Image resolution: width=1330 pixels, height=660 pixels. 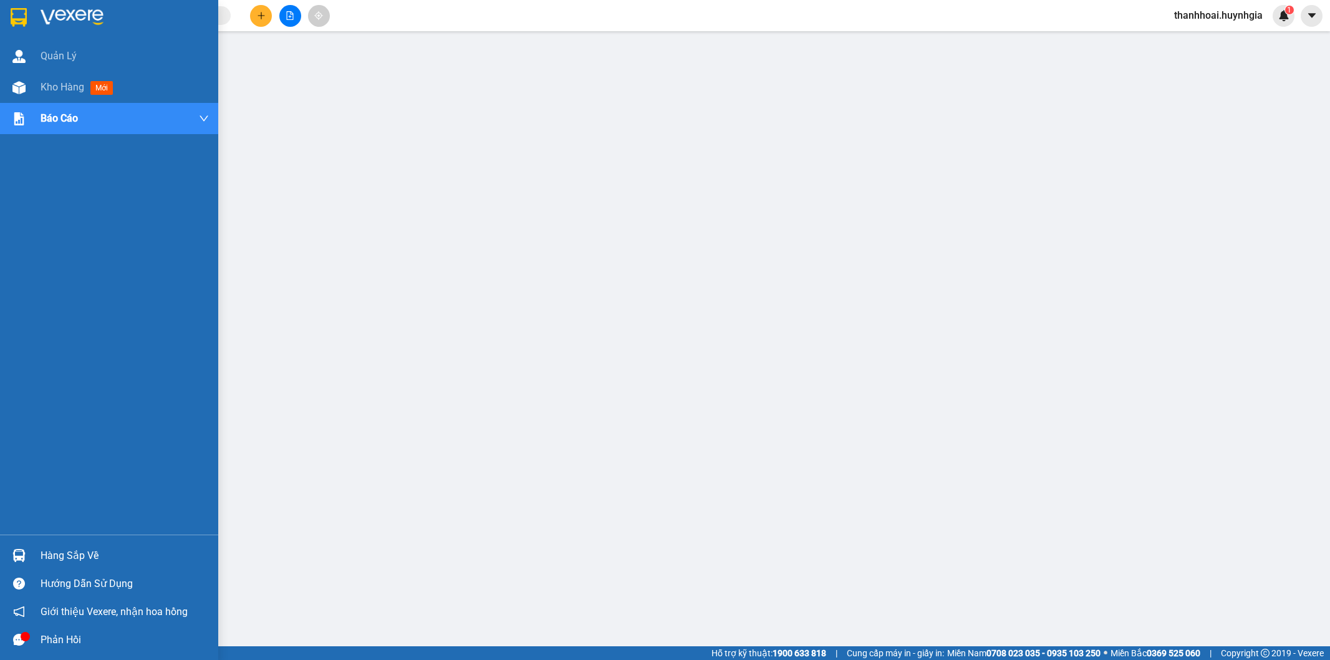 I want to click on span: caret-down, so click(x=1312, y=16).